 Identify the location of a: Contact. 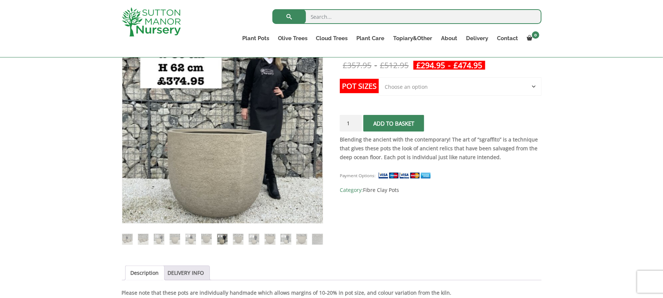
(508, 38).